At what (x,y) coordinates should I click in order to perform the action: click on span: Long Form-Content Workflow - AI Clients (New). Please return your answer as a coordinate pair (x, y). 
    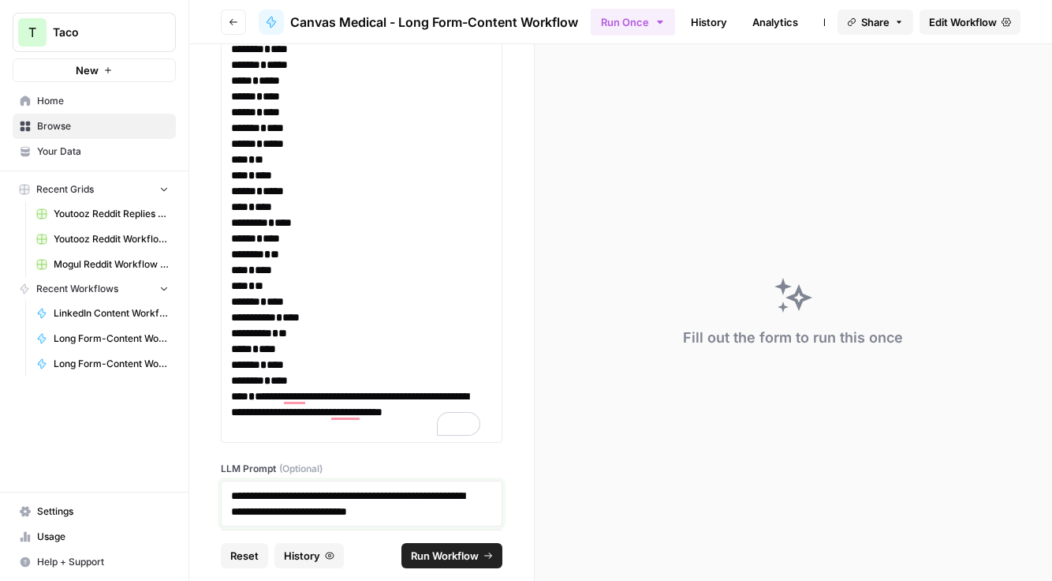
    Looking at the image, I should click on (111, 338).